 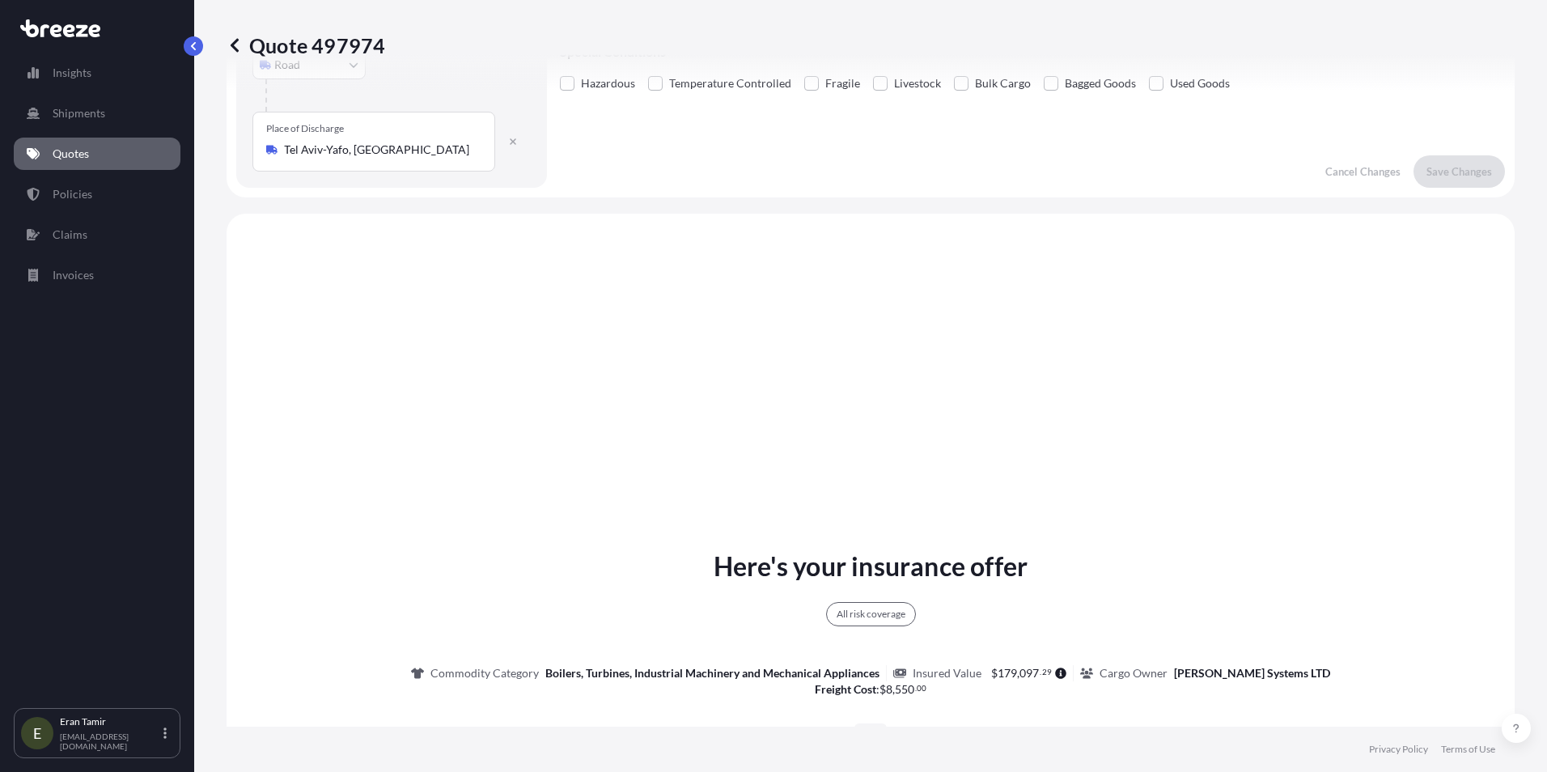 I want to click on p: Cancel Changes, so click(x=1363, y=172).